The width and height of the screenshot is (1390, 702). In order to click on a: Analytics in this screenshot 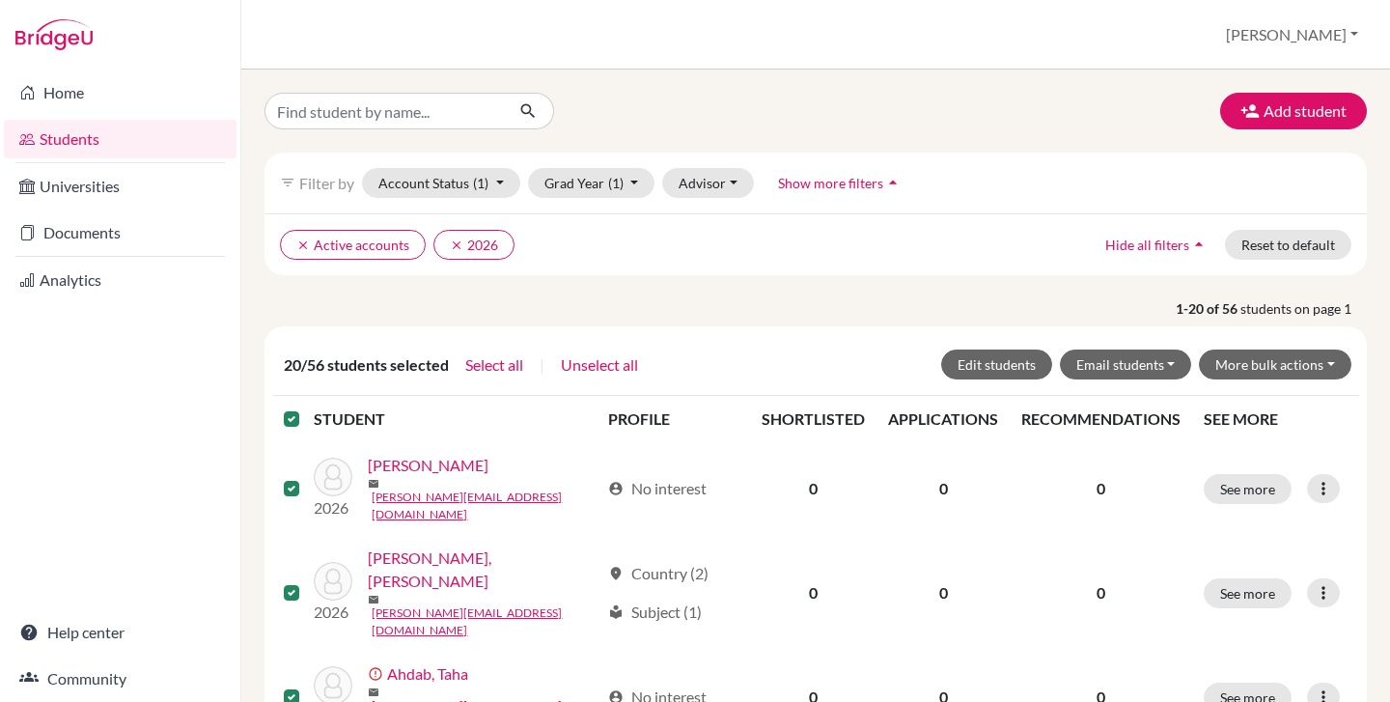, I will do `click(120, 280)`.